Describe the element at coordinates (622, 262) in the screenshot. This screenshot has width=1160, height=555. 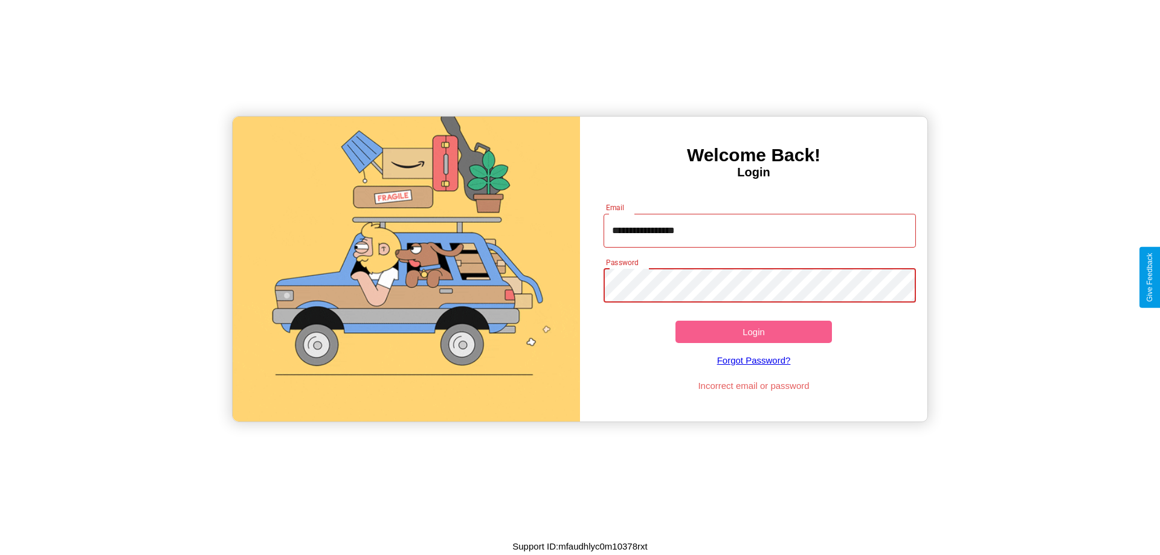
I see `label: Password` at that location.